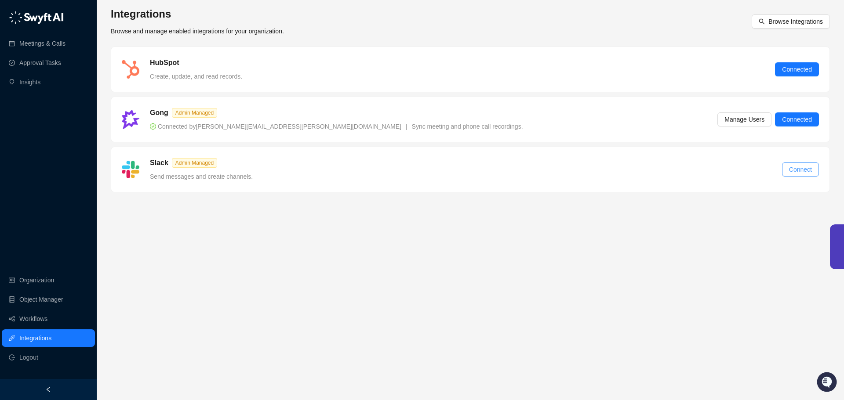 The image size is (844, 400). What do you see at coordinates (130, 119) in the screenshot?
I see `img: gong-Dwh8HbPa.png` at bounding box center [130, 119].